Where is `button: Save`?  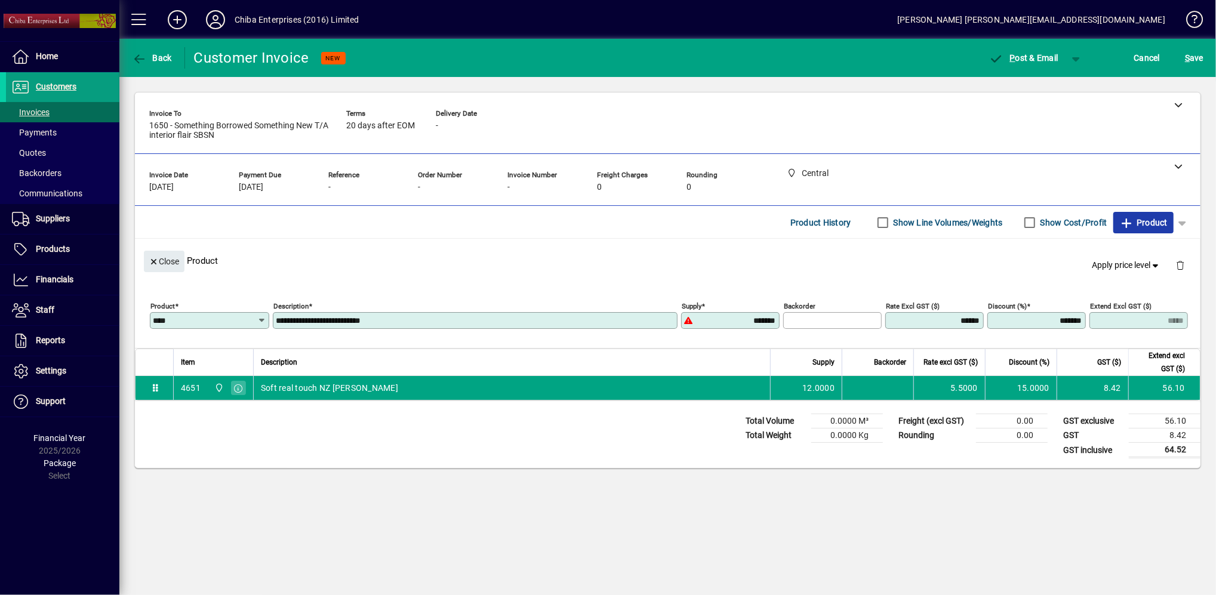 button: Save is located at coordinates (1194, 58).